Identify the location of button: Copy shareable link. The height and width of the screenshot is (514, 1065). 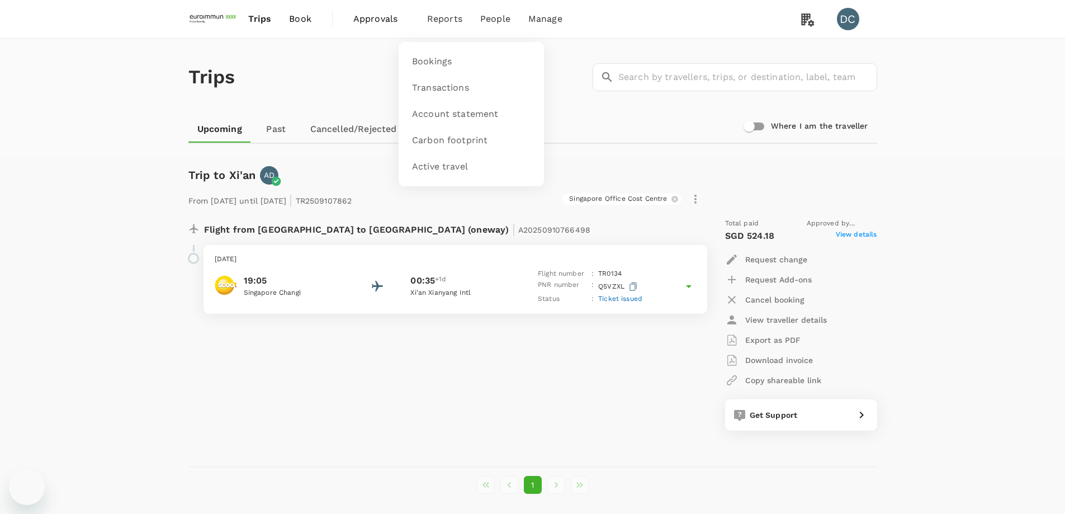
(773, 380).